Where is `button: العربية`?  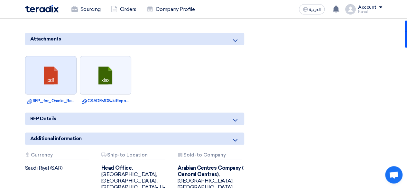
button: العربية is located at coordinates (312, 9).